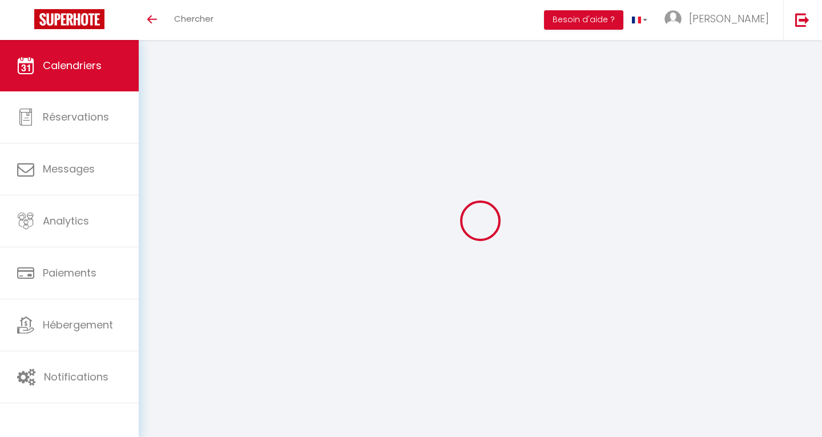 The height and width of the screenshot is (437, 822). What do you see at coordinates (76, 116) in the screenshot?
I see `span: Réservations` at bounding box center [76, 116].